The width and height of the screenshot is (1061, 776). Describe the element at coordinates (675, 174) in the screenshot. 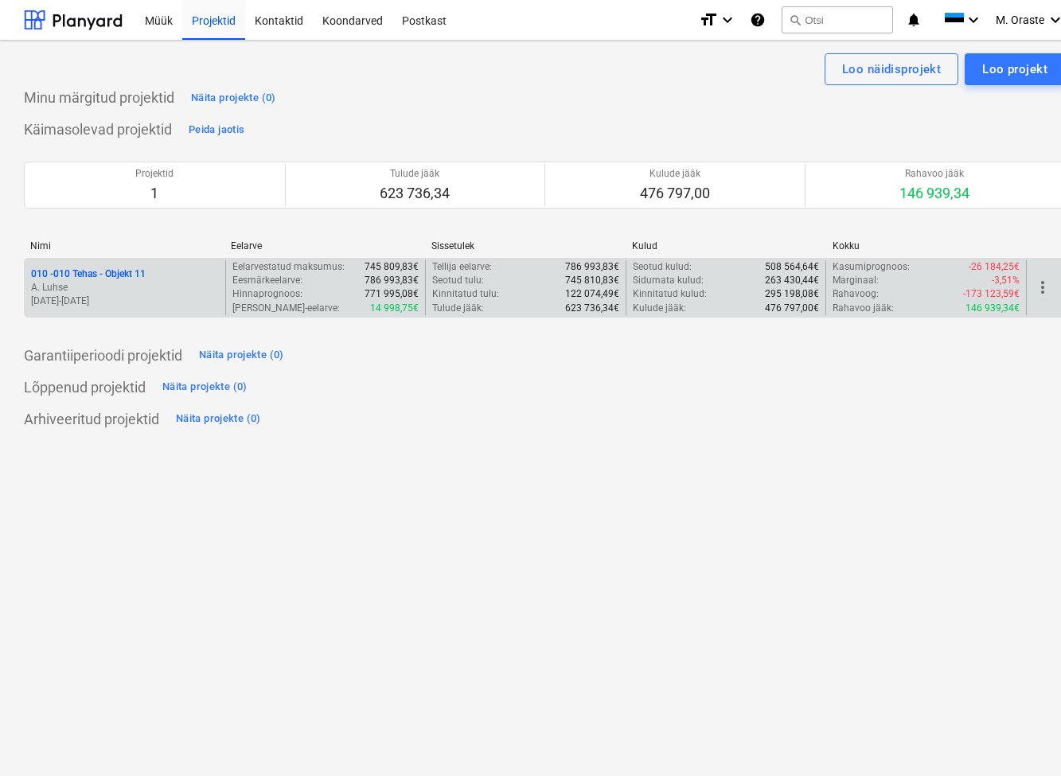

I see `p: Kulude jääk` at that location.